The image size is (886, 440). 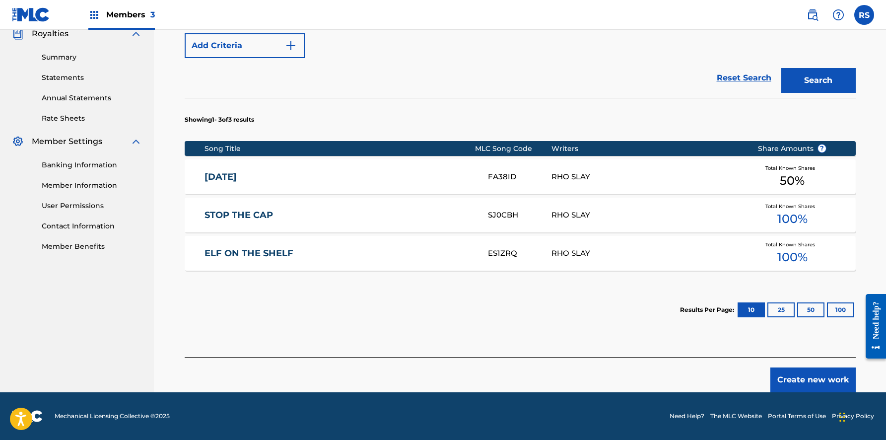 I want to click on a: ELF ON THE SHELF, so click(x=340, y=253).